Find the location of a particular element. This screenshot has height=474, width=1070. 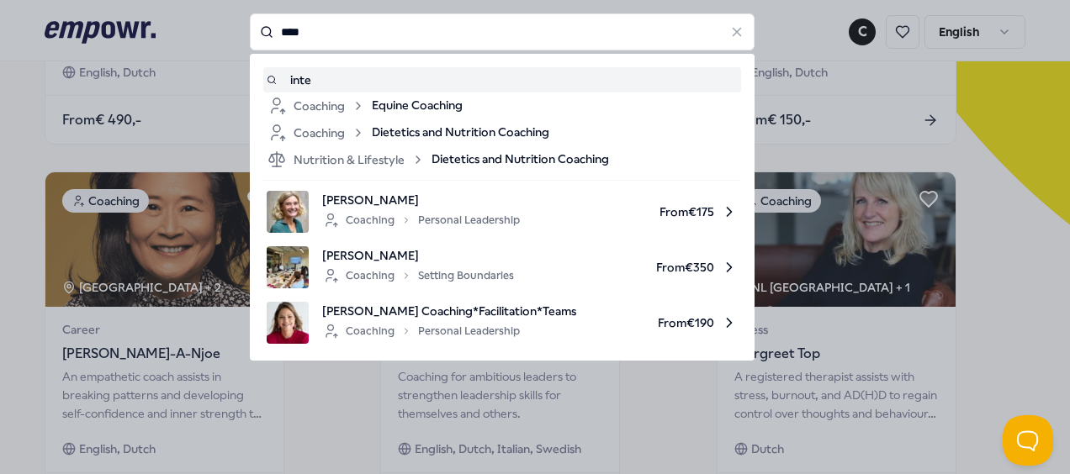

a: Nutrition & LifestyleDietetics and Nutrition Coaching is located at coordinates (502, 160).